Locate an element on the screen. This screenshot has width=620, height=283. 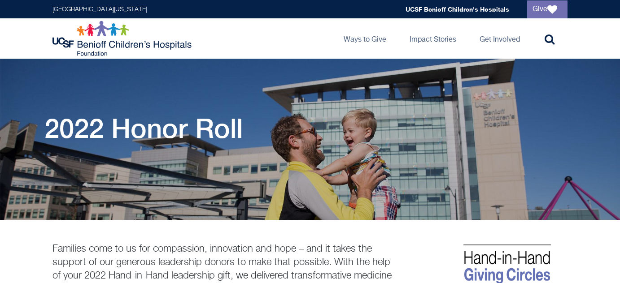
a: Impact Stories is located at coordinates (433, 39).